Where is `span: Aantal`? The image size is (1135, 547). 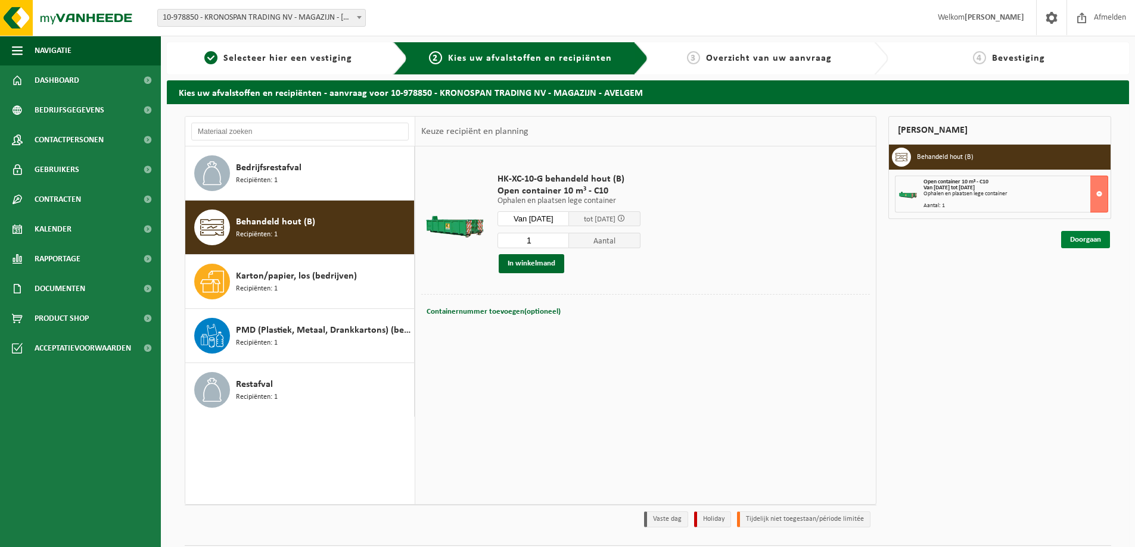 span: Aantal is located at coordinates (605, 241).